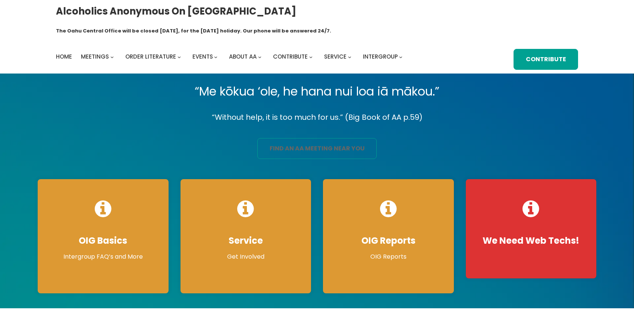 This screenshot has height=312, width=634. What do you see at coordinates (64, 57) in the screenshot?
I see `a: Home` at bounding box center [64, 57].